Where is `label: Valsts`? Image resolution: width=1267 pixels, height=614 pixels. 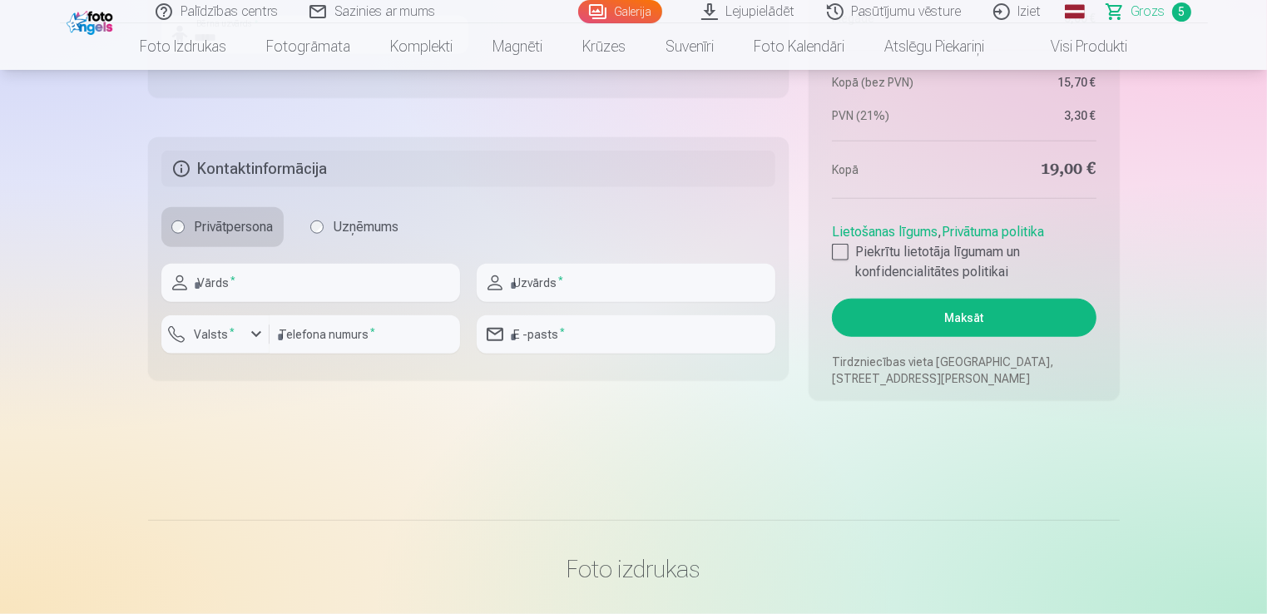 label: Valsts is located at coordinates (215, 334).